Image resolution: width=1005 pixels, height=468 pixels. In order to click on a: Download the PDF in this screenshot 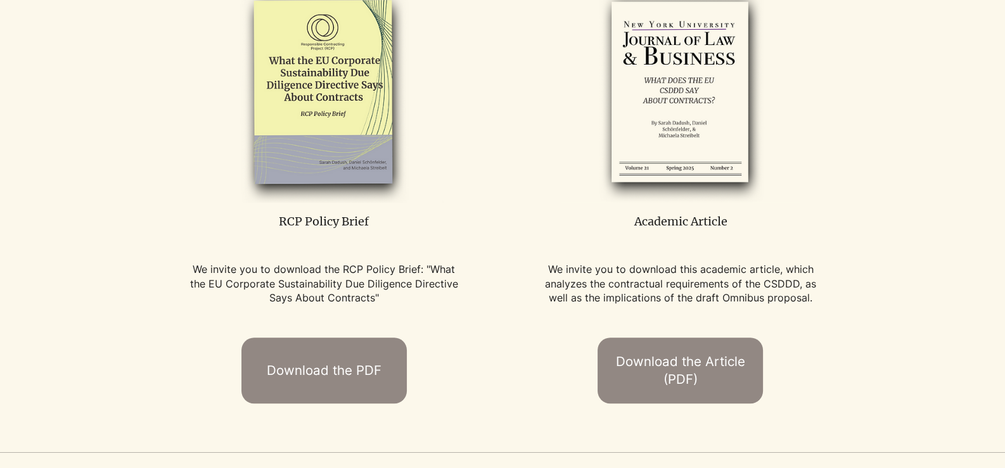, I will do `click(324, 371)`.